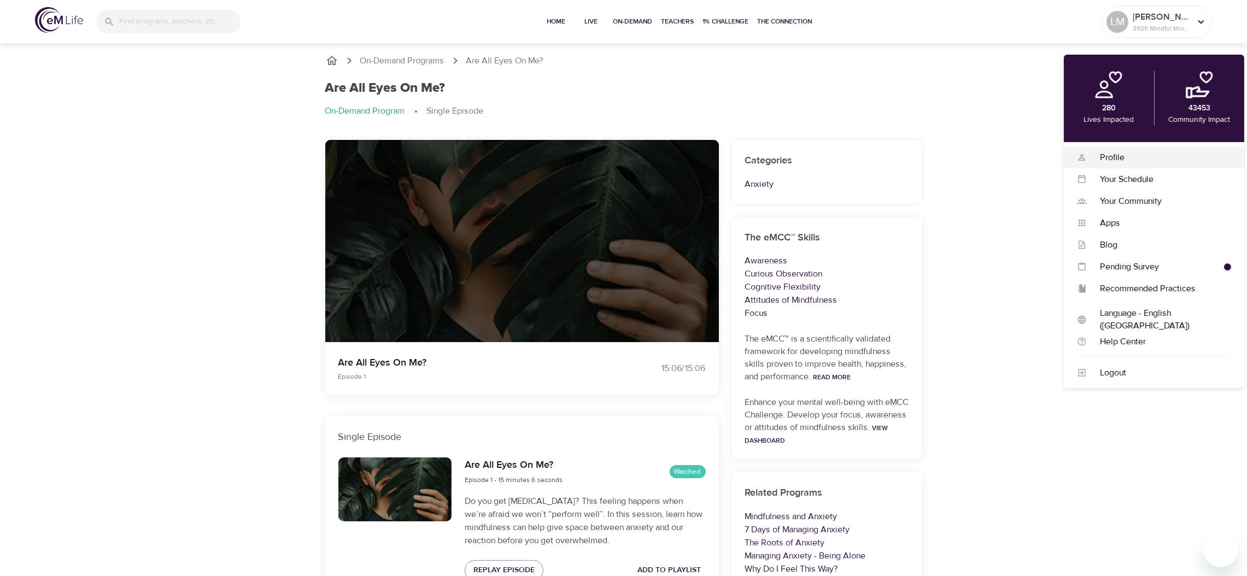 The height and width of the screenshot is (576, 1247). Describe the element at coordinates (827, 422) in the screenshot. I see `p: Enhance your mental well-being with eMCC Challenge. Develop your focus, awareness or attitudes of...` at that location.